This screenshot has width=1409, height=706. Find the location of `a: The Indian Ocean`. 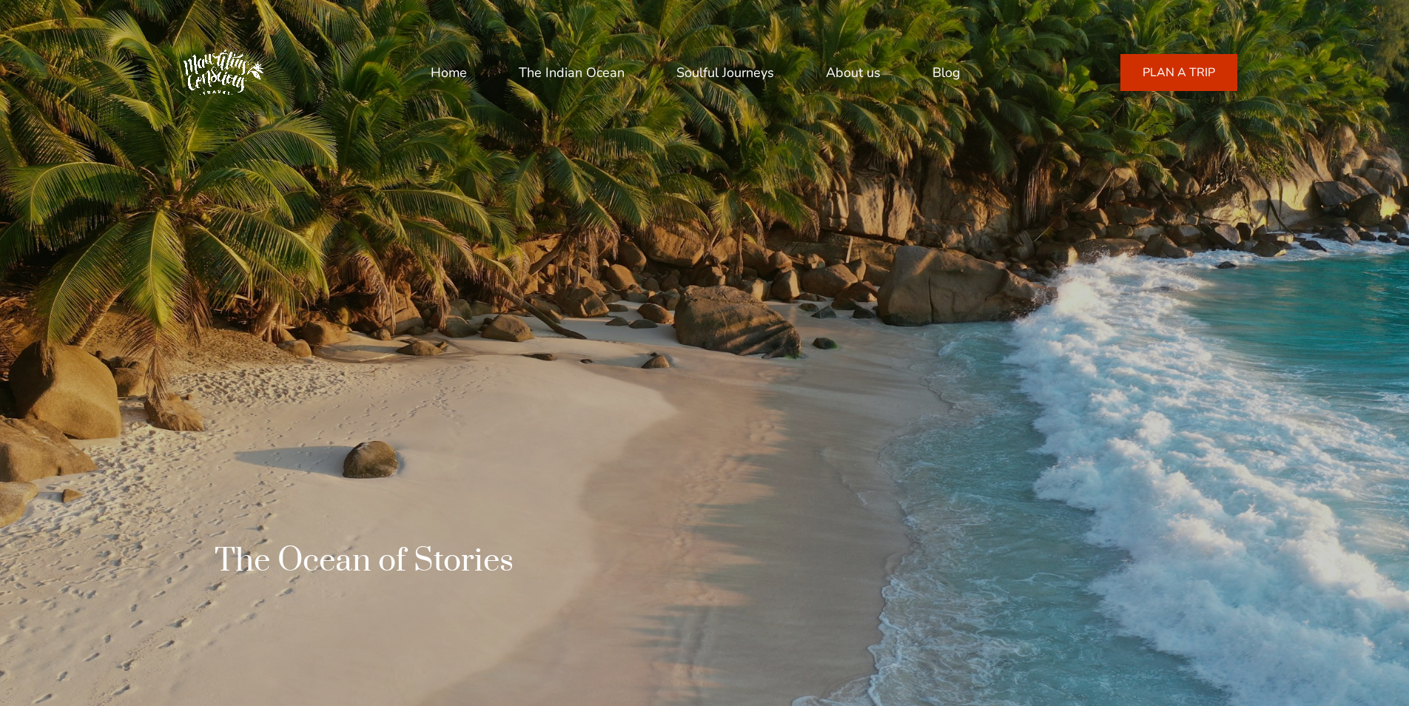

a: The Indian Ocean is located at coordinates (571, 73).